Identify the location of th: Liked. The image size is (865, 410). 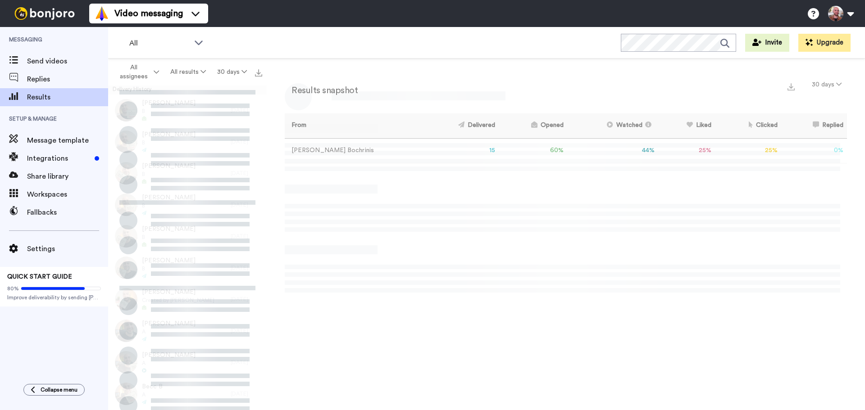
(687, 126).